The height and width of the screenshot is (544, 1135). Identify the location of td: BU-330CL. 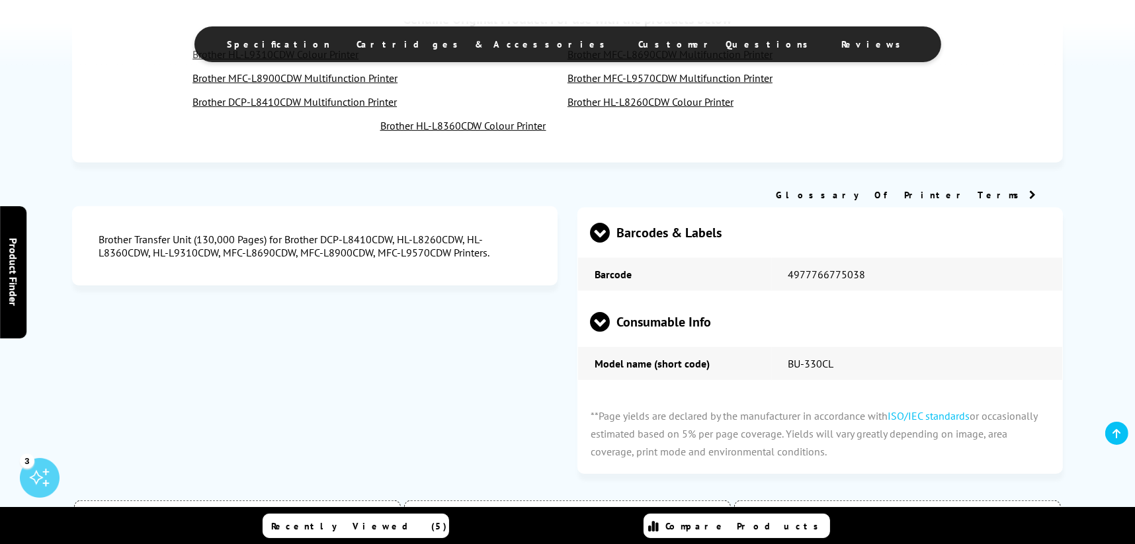
(917, 364).